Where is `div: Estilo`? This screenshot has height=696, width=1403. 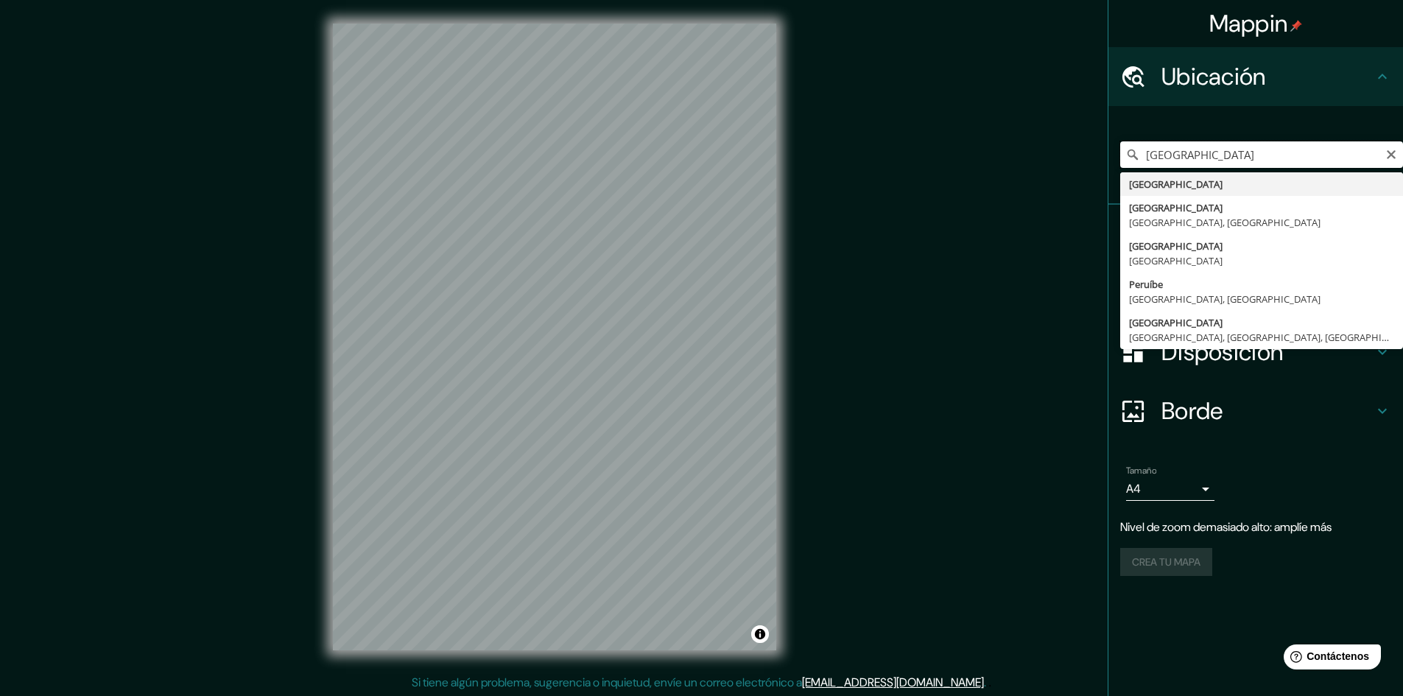
div: Estilo is located at coordinates (1256, 293).